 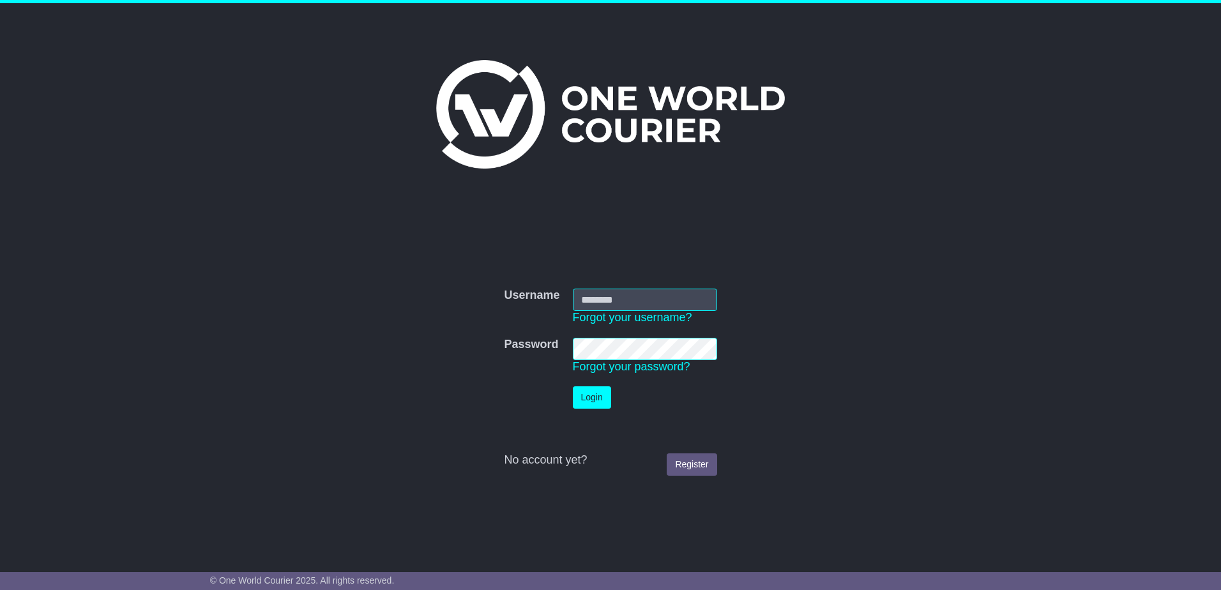 I want to click on label: Username, so click(x=531, y=296).